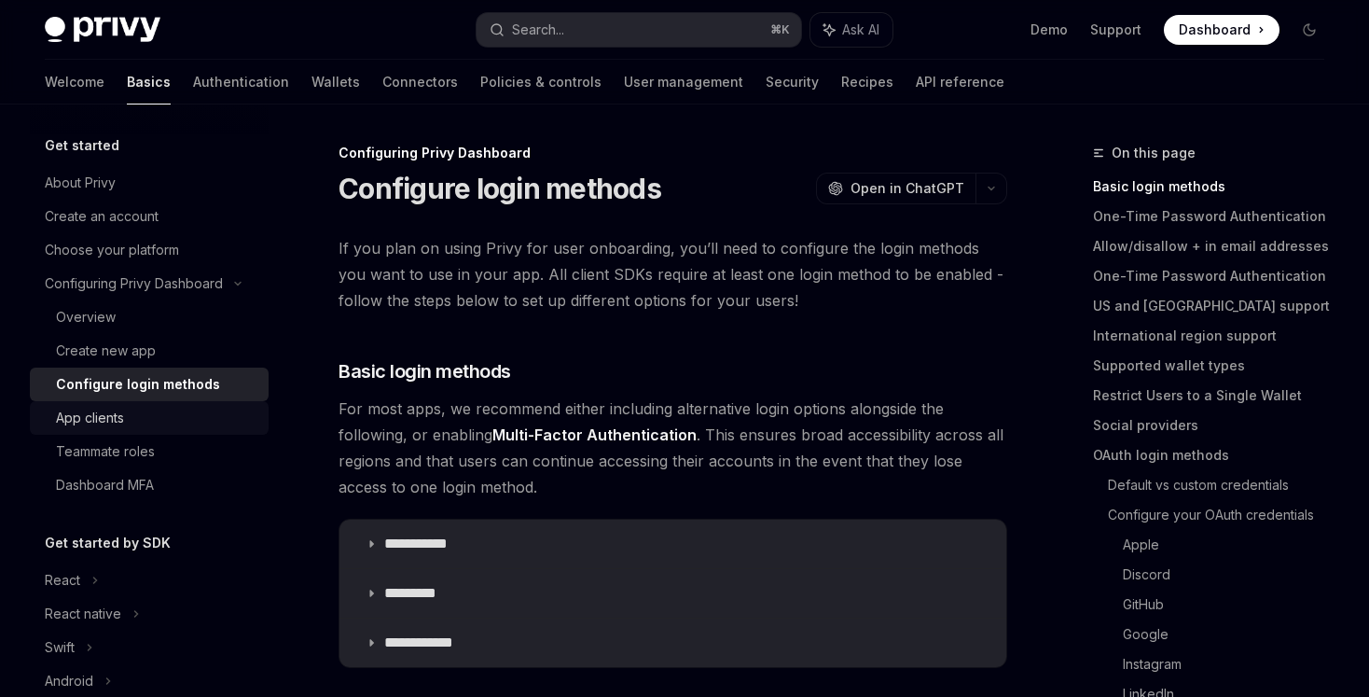  I want to click on a: Multi-Factor Authentication, so click(594, 435).